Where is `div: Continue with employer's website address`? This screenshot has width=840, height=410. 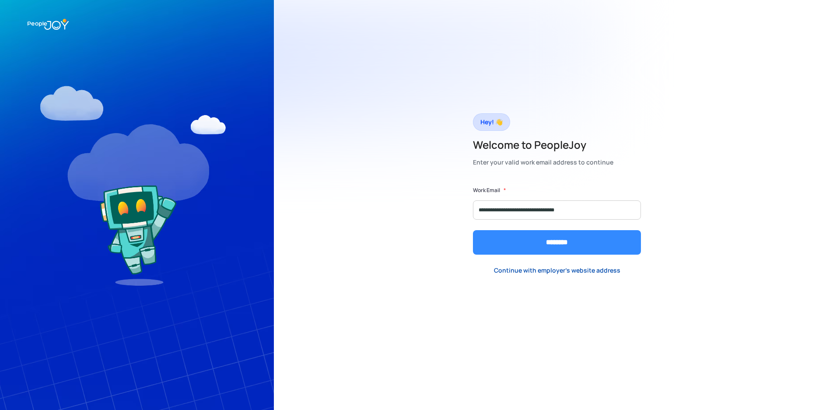 div: Continue with employer's website address is located at coordinates (557, 270).